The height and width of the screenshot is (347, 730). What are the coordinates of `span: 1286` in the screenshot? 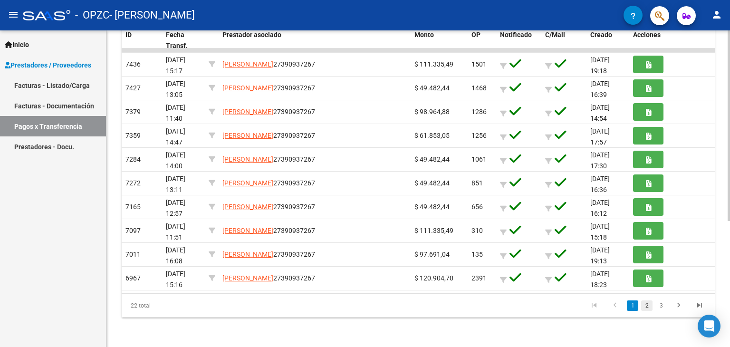 It's located at (479, 112).